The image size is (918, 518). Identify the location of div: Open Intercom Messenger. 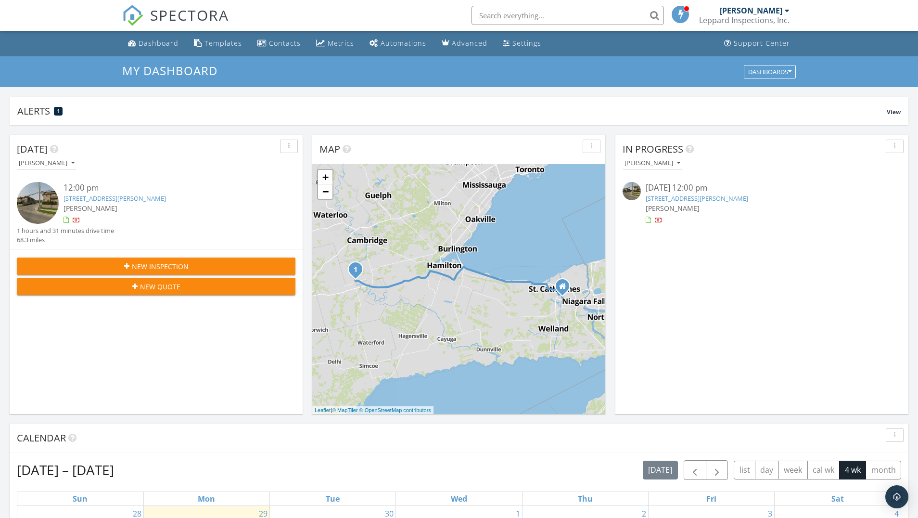
(897, 496).